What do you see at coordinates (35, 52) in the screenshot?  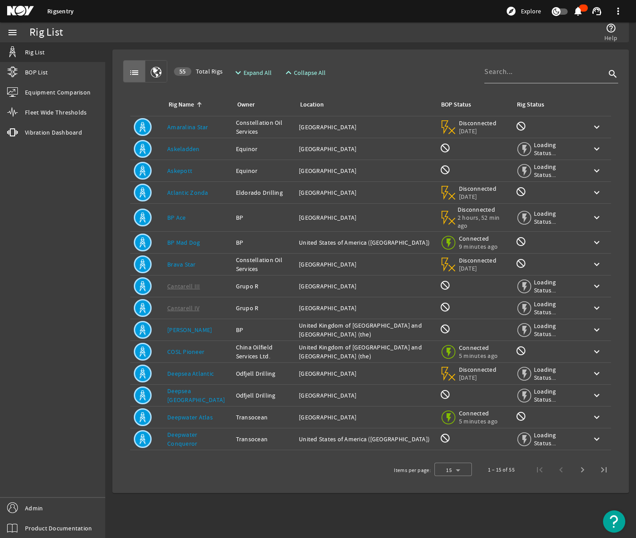 I see `span: Rig List` at bounding box center [35, 52].